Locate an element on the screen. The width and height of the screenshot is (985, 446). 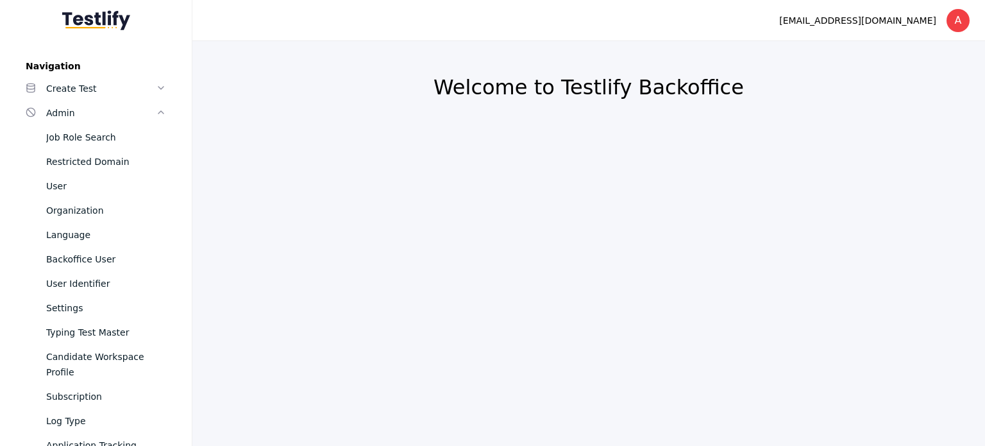
img: Testlify - Backoffice is located at coordinates (96, 20).